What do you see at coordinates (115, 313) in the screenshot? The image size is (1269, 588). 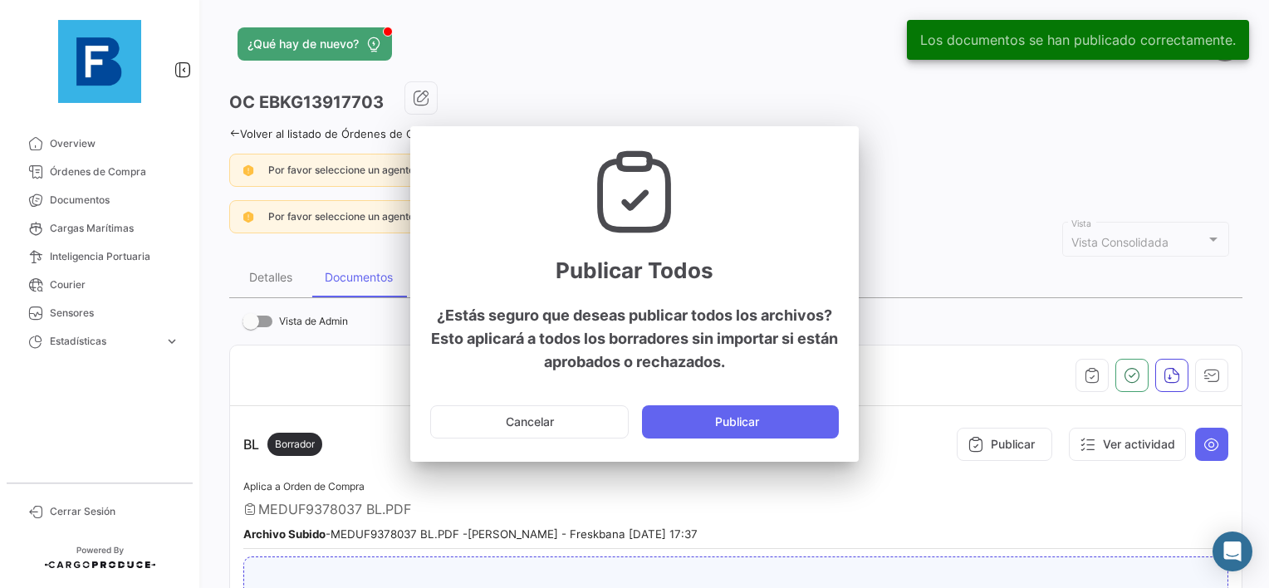 I see `span: Sensores` at bounding box center [115, 313].